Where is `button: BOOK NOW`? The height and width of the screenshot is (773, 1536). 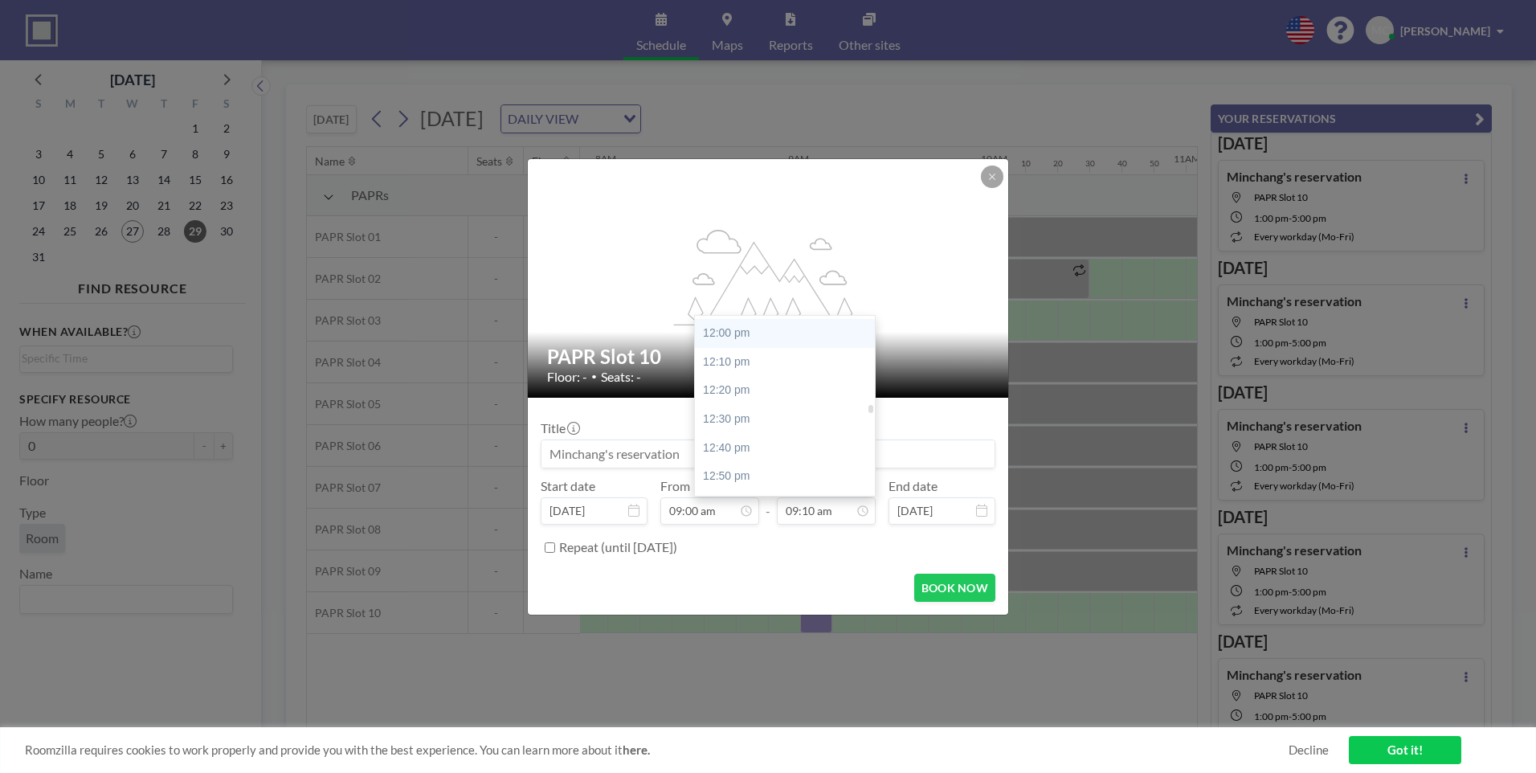
button: BOOK NOW is located at coordinates (954, 587).